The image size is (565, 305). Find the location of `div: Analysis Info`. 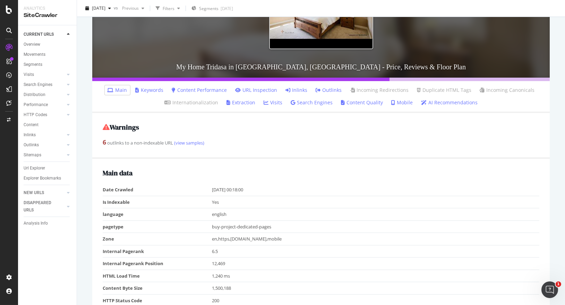

div: Analysis Info is located at coordinates (36, 223).